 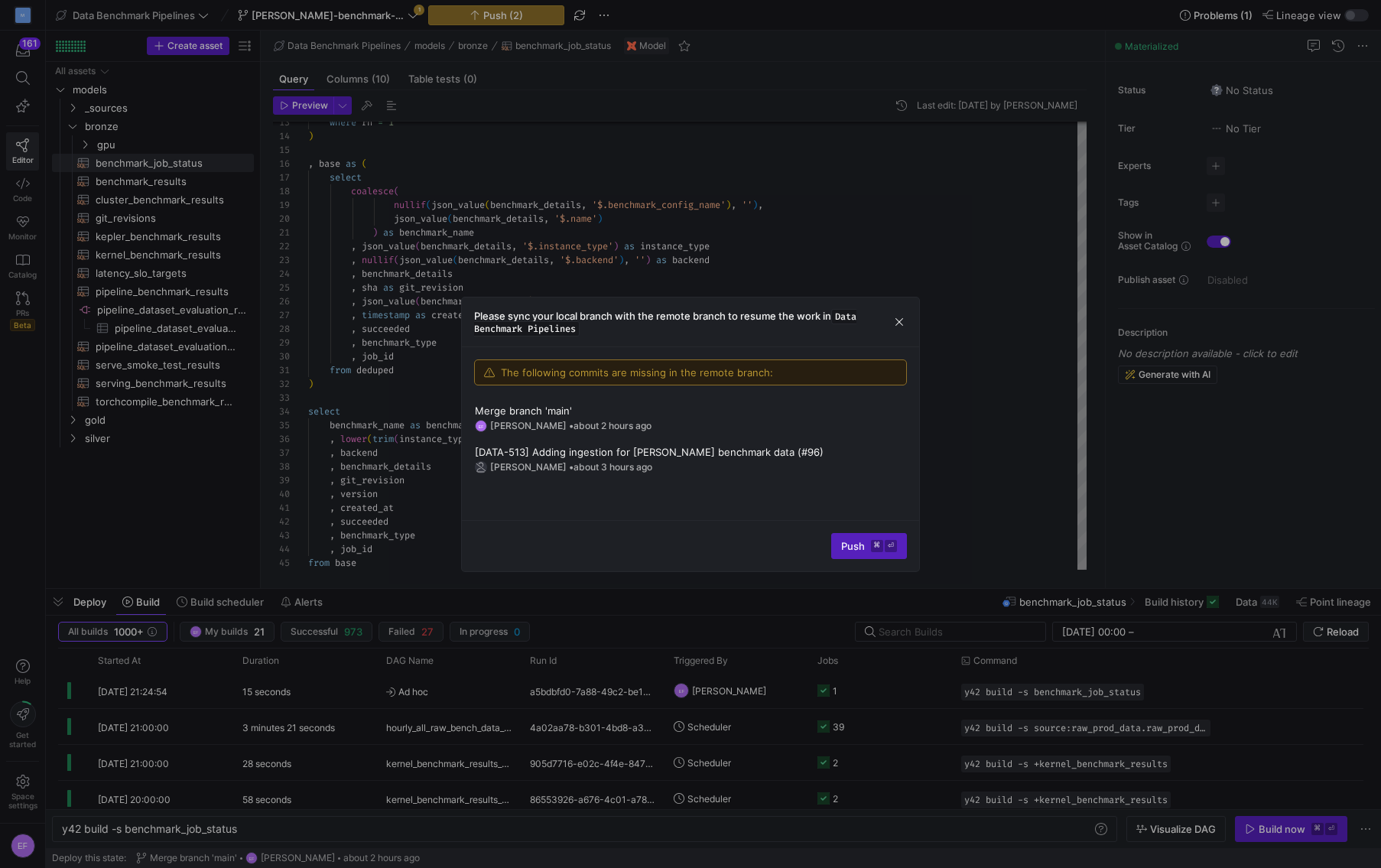 What do you see at coordinates (691, 410) in the screenshot?
I see `div: Merge branch 'main'` at bounding box center [691, 410].